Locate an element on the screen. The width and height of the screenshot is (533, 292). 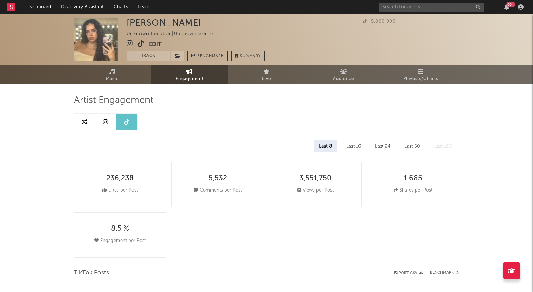
div: Last 50 is located at coordinates (412, 146).